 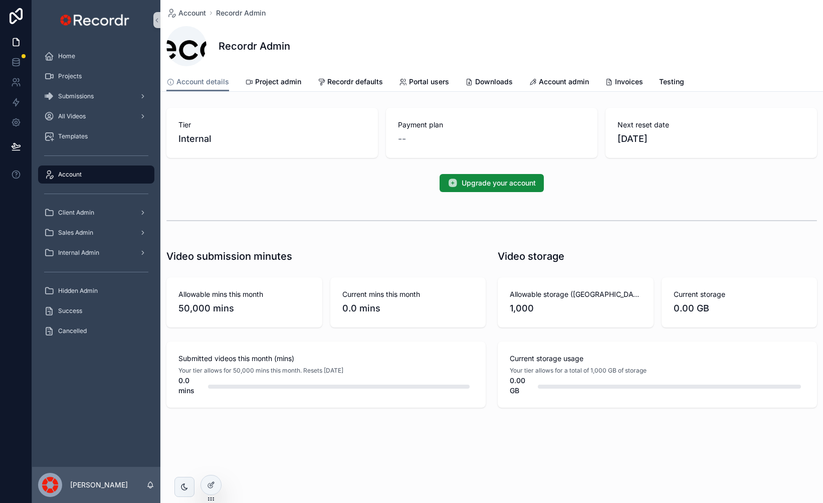 What do you see at coordinates (489, 83) in the screenshot?
I see `a: Downloads` at bounding box center [489, 83].